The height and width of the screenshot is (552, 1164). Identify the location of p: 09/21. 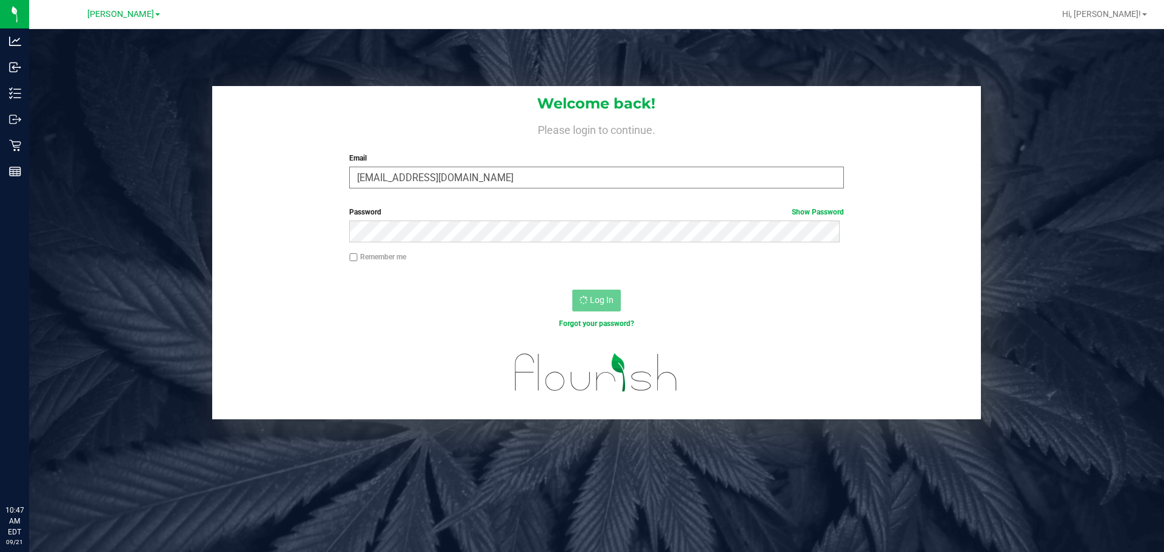
(15, 542).